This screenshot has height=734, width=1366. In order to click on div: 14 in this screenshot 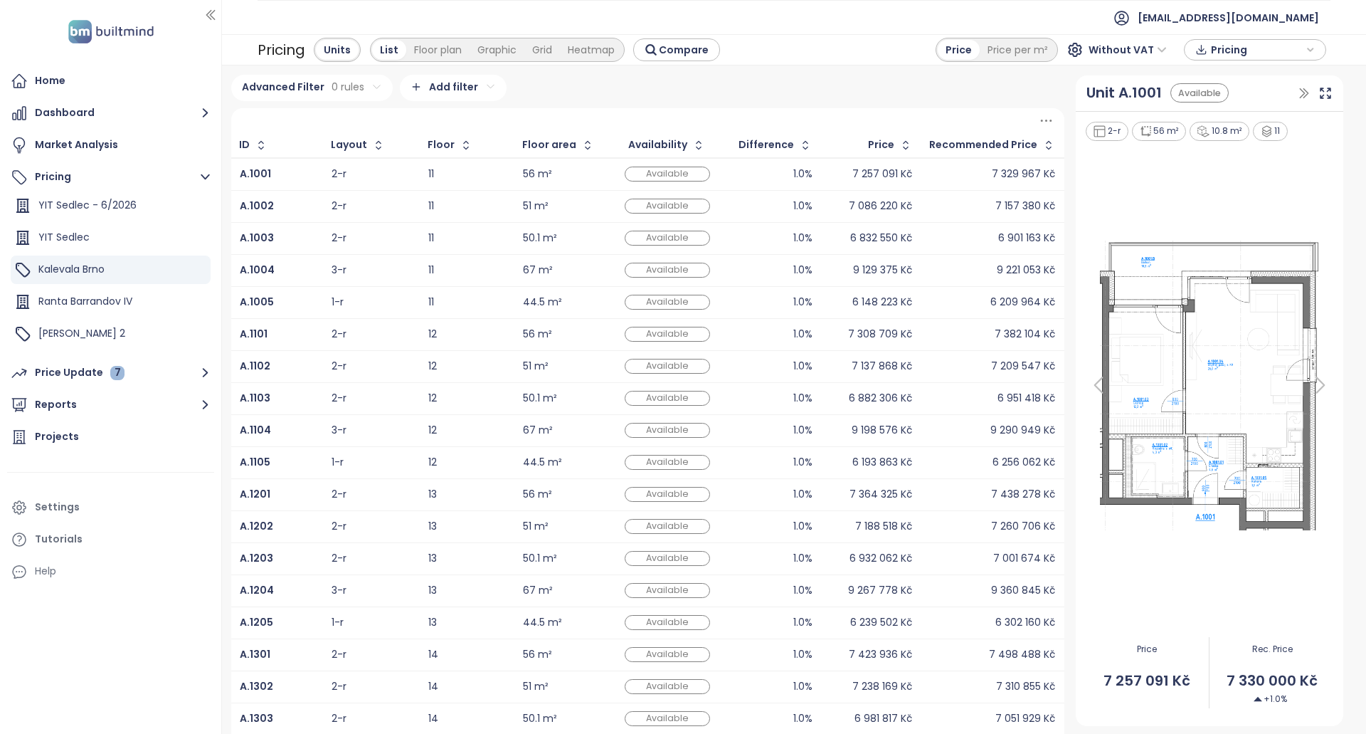, I will do `click(467, 718)`.